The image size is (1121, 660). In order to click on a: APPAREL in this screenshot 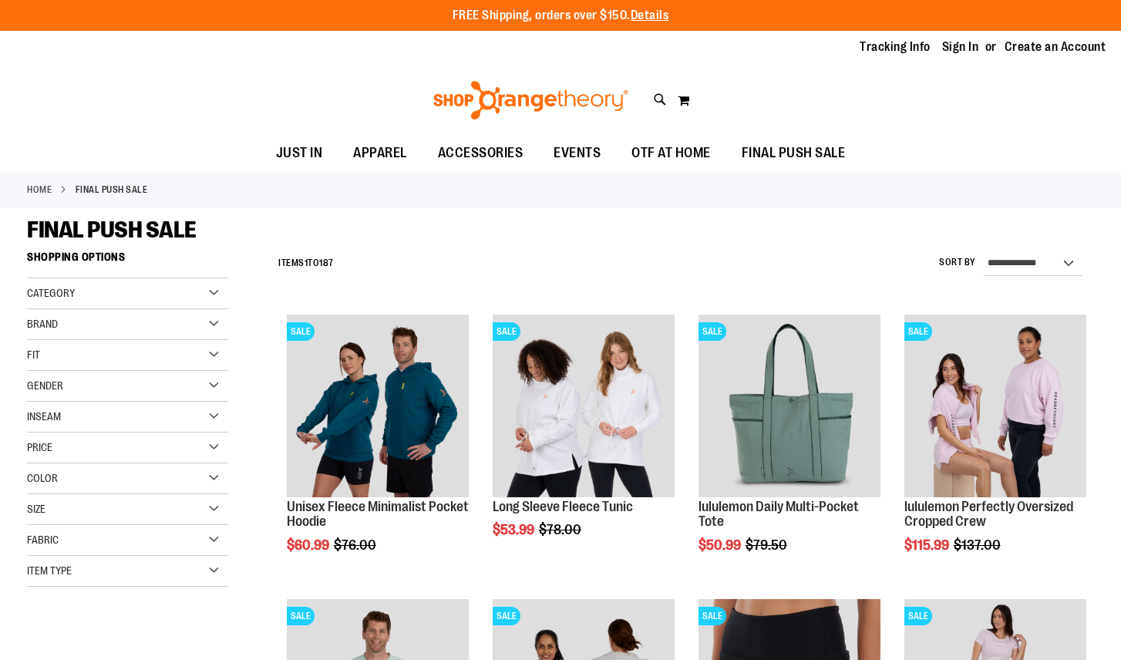, I will do `click(380, 153)`.